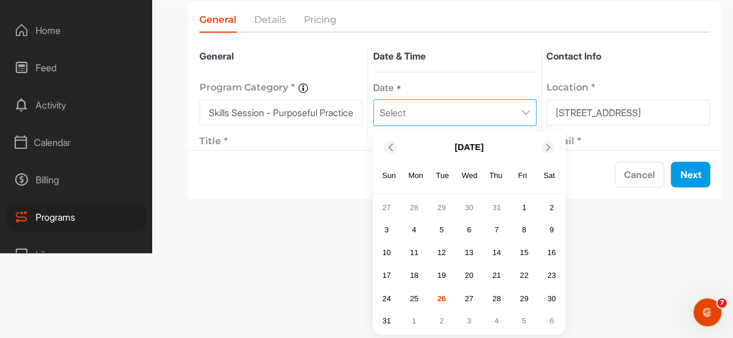 Image resolution: width=733 pixels, height=338 pixels. Describe the element at coordinates (194, 254) in the screenshot. I see `button: Help` at that location.